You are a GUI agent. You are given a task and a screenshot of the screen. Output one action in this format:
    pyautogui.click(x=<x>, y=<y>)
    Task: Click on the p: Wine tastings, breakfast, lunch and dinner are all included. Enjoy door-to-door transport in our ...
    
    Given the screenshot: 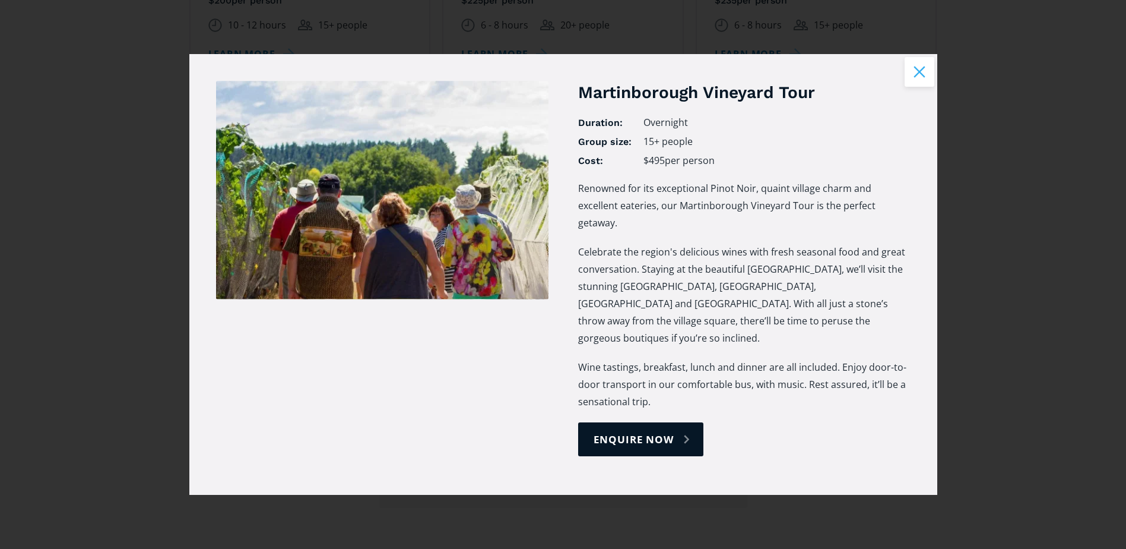 What is the action you would take?
    pyautogui.click(x=744, y=384)
    